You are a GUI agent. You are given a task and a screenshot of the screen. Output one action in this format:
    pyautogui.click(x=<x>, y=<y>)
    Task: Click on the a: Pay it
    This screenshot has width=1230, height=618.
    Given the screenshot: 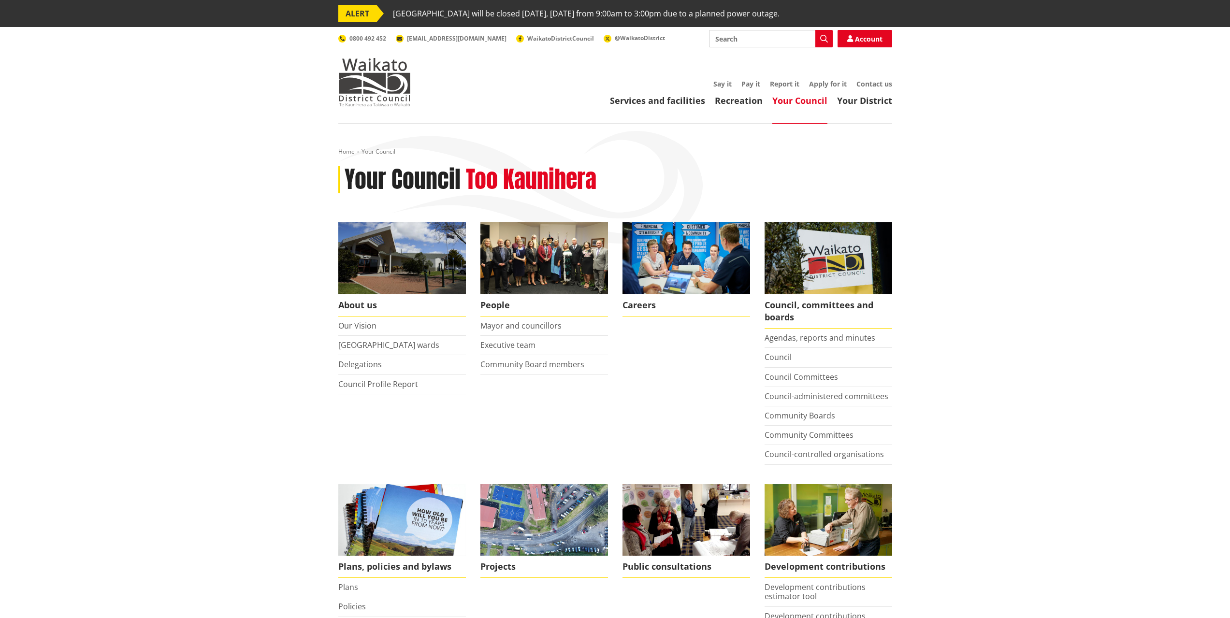 What is the action you would take?
    pyautogui.click(x=750, y=84)
    